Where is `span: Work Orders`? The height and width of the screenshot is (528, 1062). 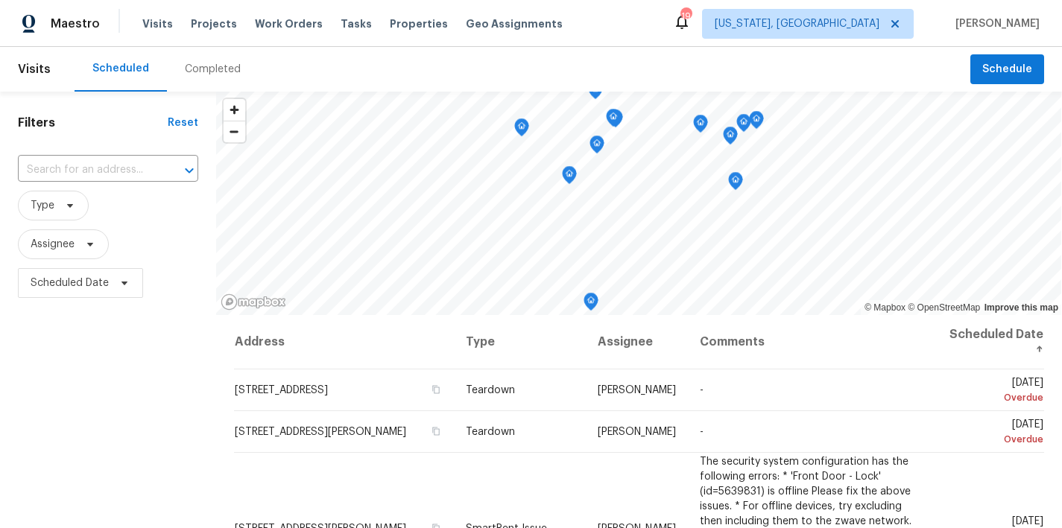
span: Work Orders is located at coordinates (288, 24).